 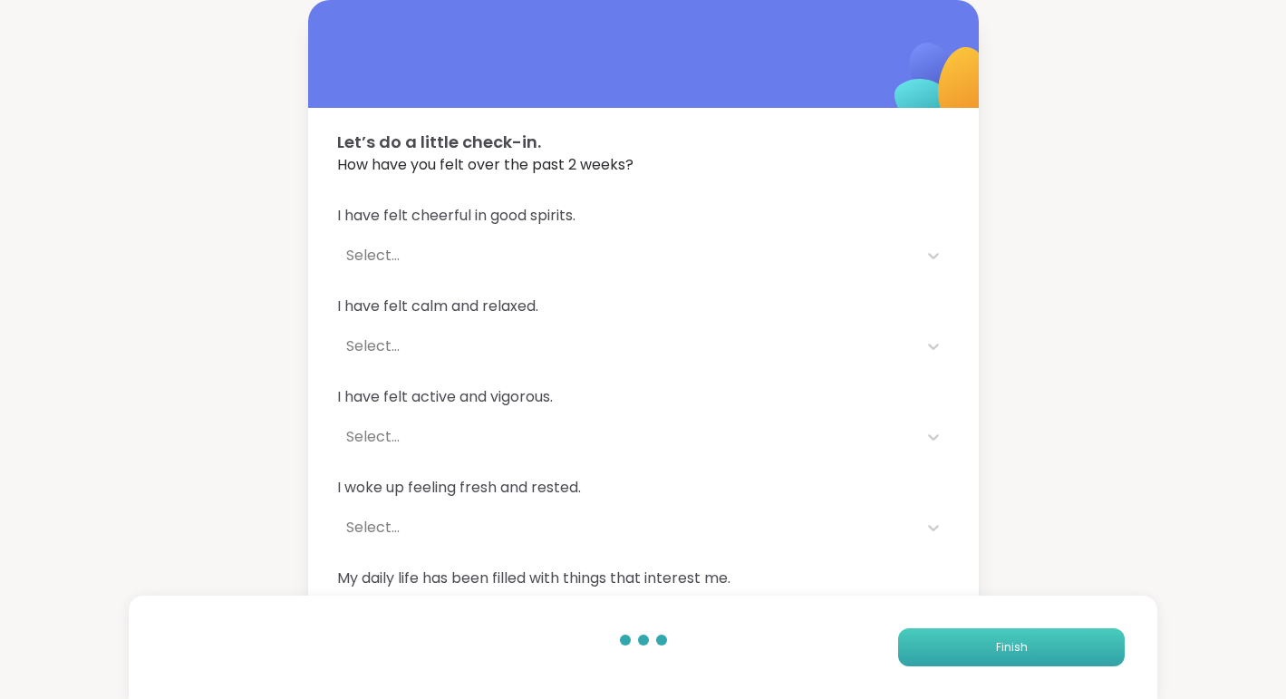 What do you see at coordinates (1012, 647) in the screenshot?
I see `span: Finish` at bounding box center [1012, 647].